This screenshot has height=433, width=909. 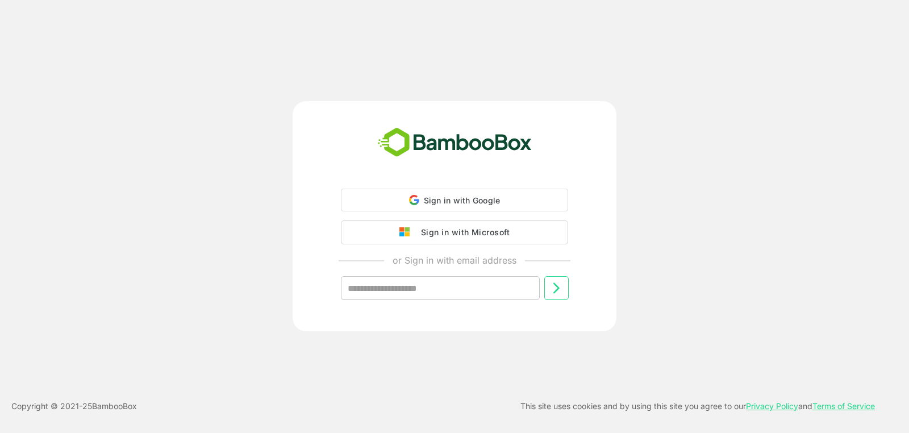 I want to click on div: Sign in with Microsoft, so click(x=462, y=232).